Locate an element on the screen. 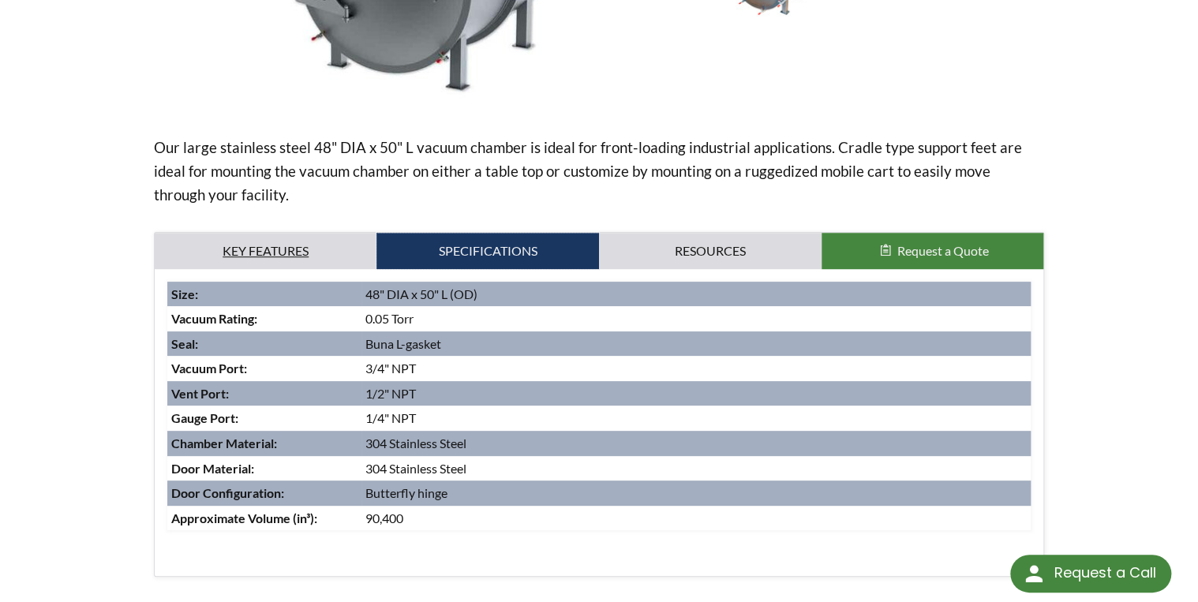 Image resolution: width=1198 pixels, height=602 pixels. strong: Approximate Volume (in³) is located at coordinates (242, 518).